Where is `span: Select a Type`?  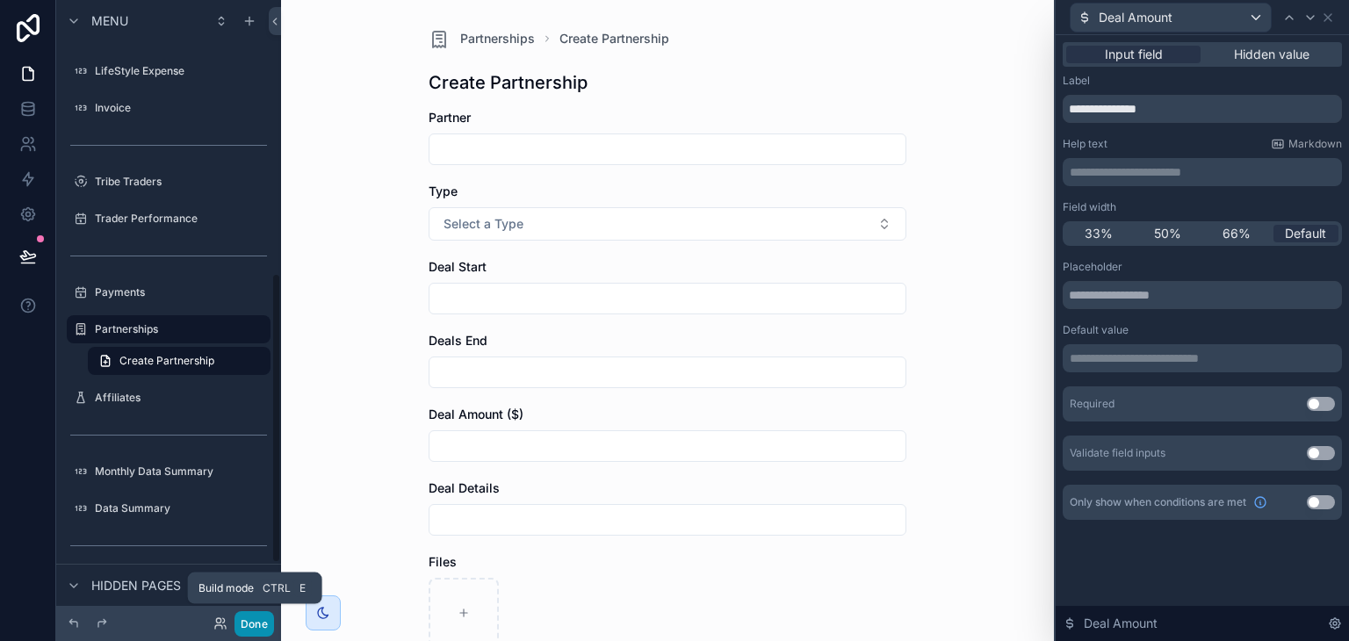
span: Select a Type is located at coordinates (483, 224).